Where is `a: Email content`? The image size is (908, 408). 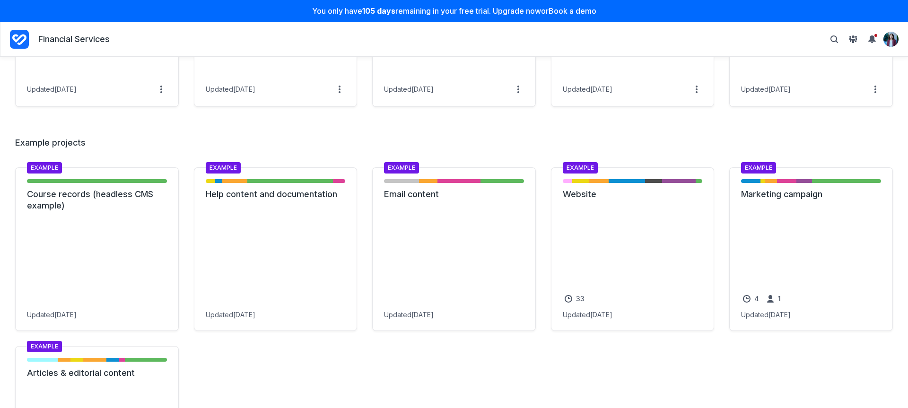 a: Email content is located at coordinates (454, 194).